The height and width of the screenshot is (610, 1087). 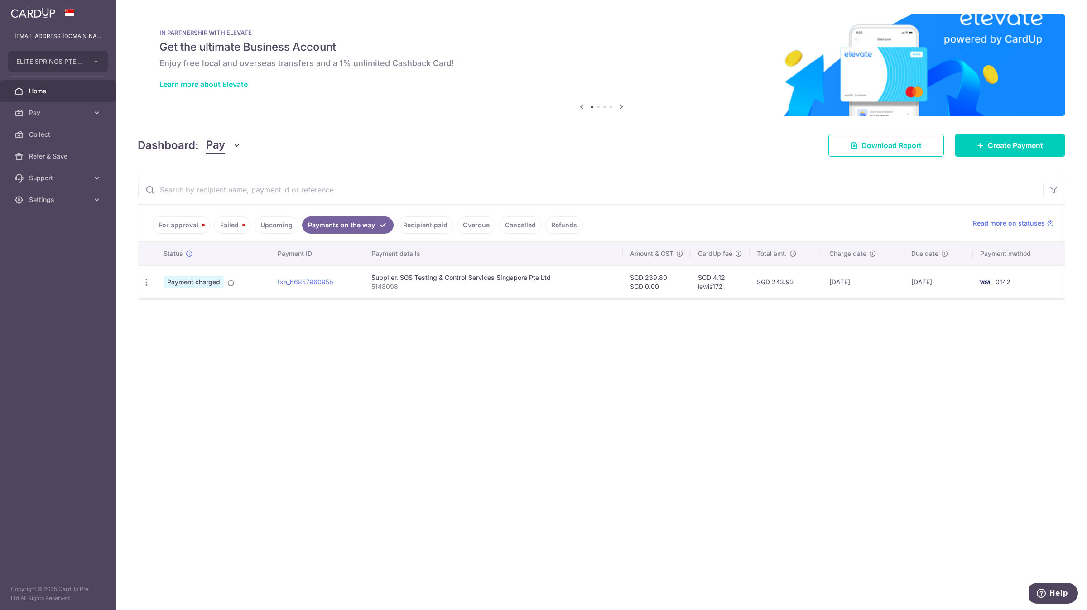 I want to click on span: Due date, so click(x=925, y=254).